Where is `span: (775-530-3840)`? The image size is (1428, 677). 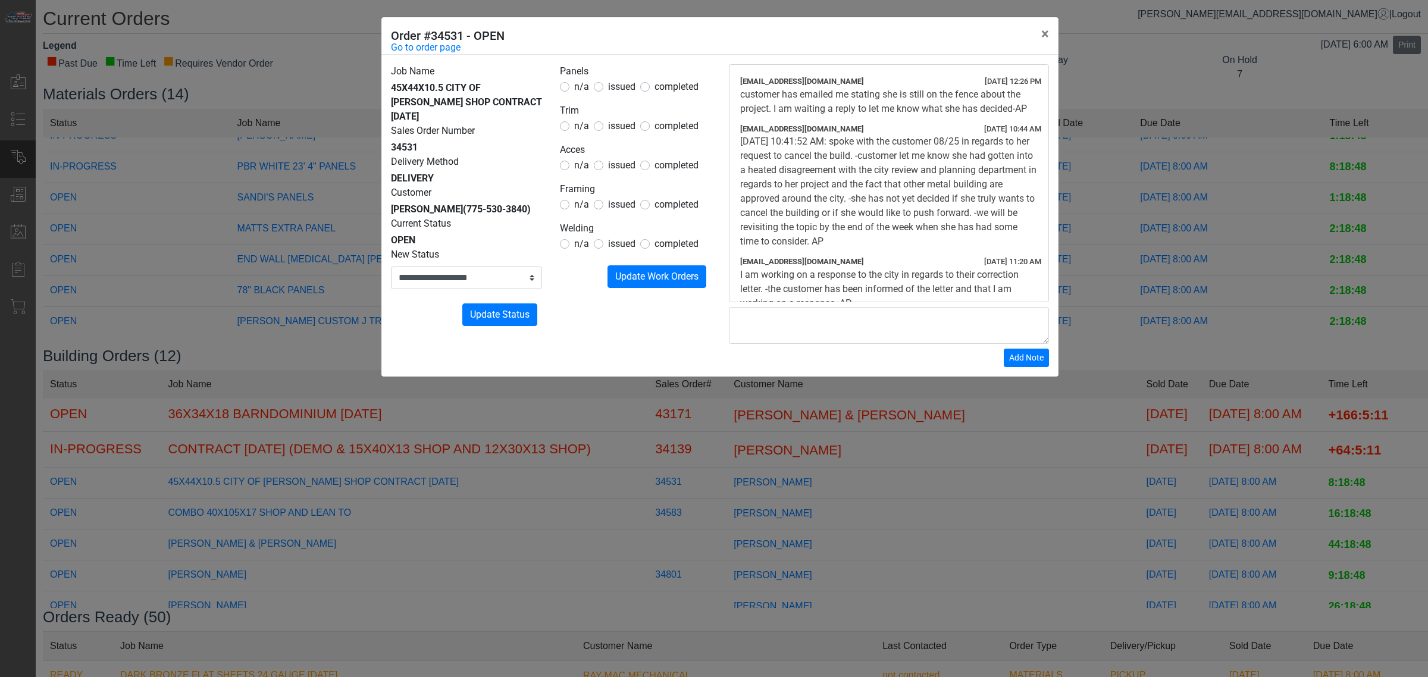 span: (775-530-3840) is located at coordinates (497, 209).